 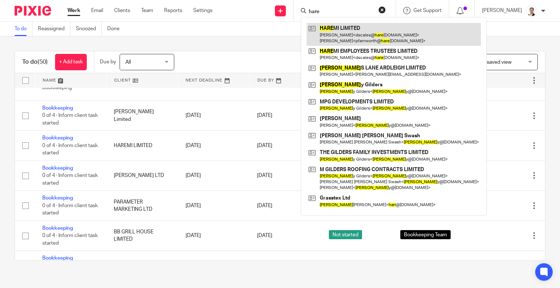 What do you see at coordinates (142, 266) in the screenshot?
I see `td: Working Assets Limited` at bounding box center [142, 266].